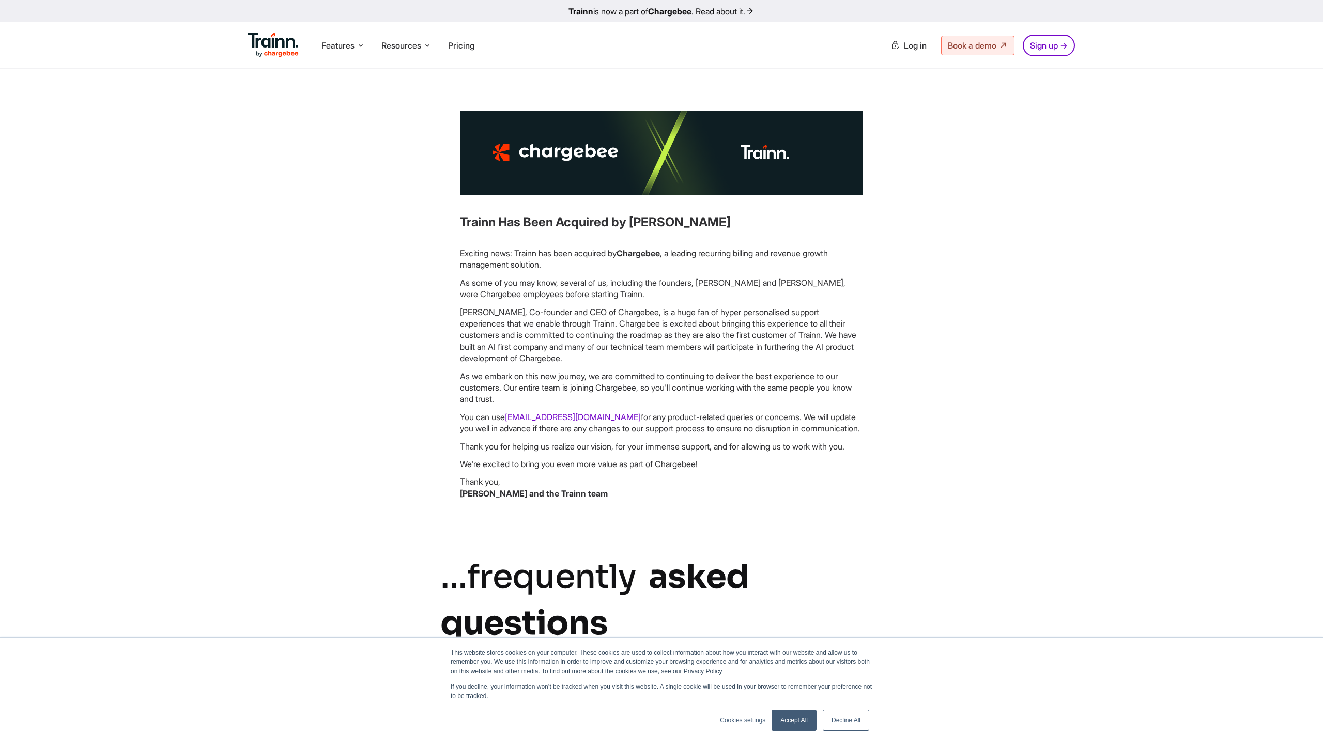 The width and height of the screenshot is (1323, 744). What do you see at coordinates (846, 720) in the screenshot?
I see `a: Decline All` at bounding box center [846, 720].